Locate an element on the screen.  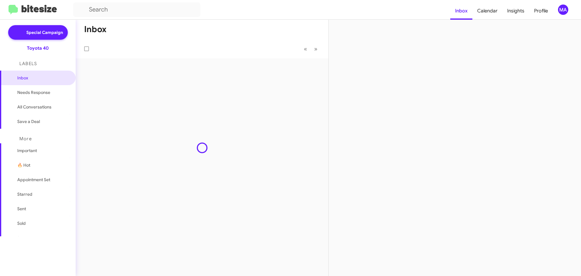
button: MA is located at coordinates (564, 10).